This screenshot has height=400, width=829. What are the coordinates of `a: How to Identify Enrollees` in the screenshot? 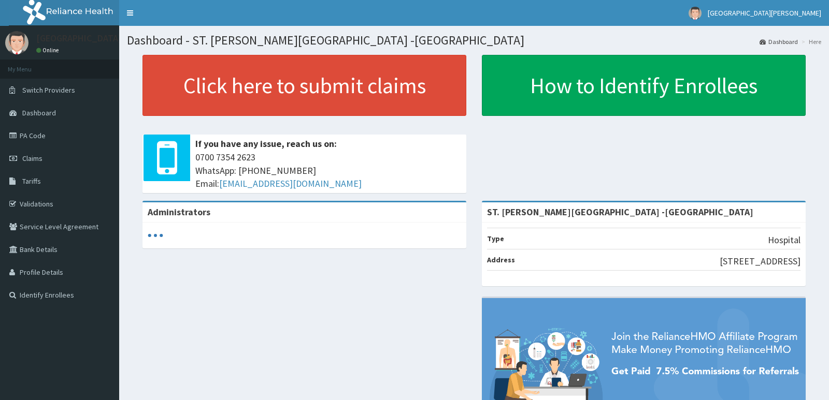 It's located at (643, 85).